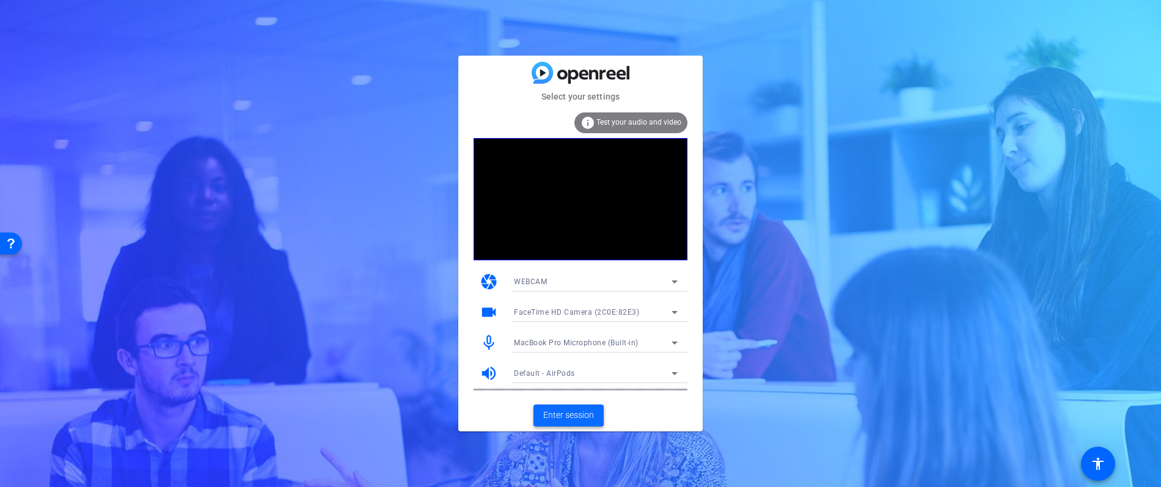 This screenshot has height=487, width=1161. What do you see at coordinates (576, 343) in the screenshot?
I see `span: MacBook Pro Microphone (Built-in)` at bounding box center [576, 343].